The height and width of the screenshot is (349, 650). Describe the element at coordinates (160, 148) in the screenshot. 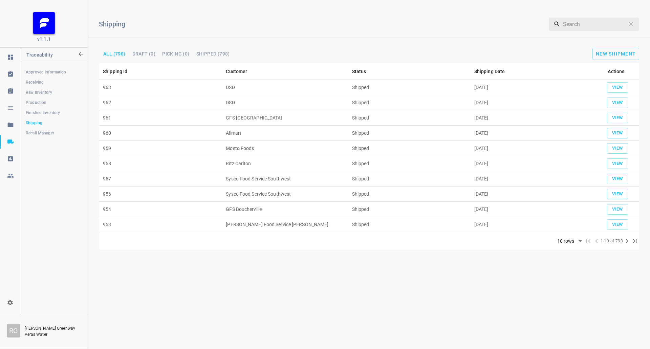

I see `td: 959` at that location.